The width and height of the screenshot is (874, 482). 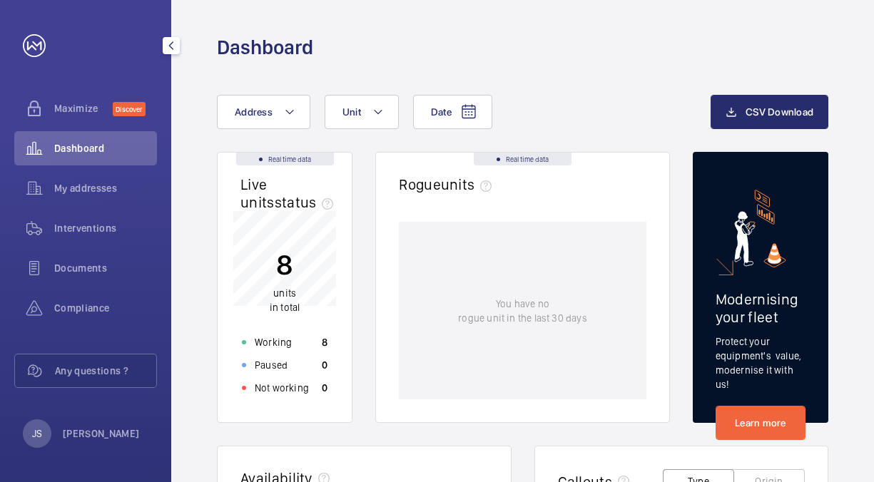 What do you see at coordinates (106, 268) in the screenshot?
I see `span: Documents` at bounding box center [106, 268].